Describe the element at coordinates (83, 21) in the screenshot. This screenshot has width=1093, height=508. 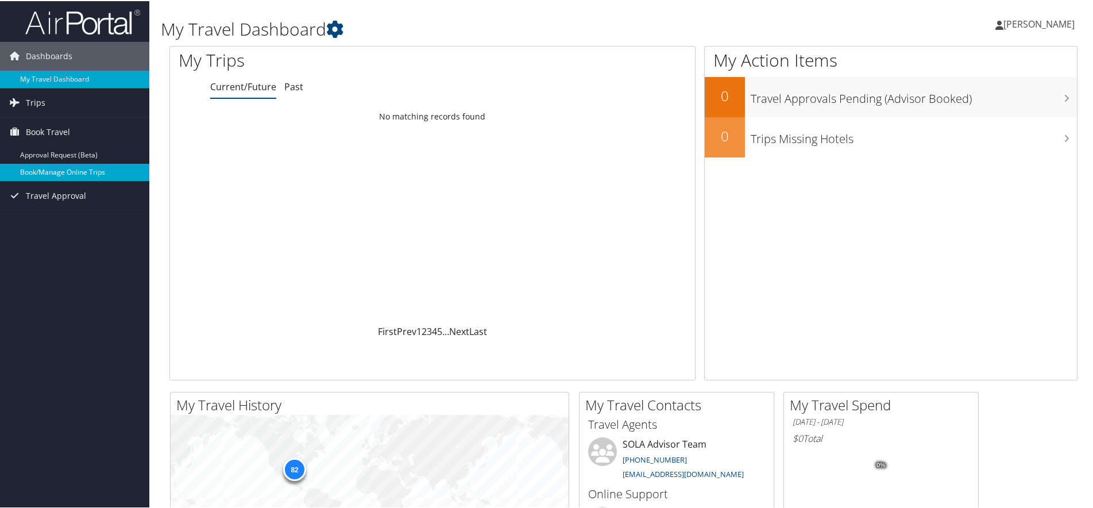
I see `img: airportal-logo.png` at that location.